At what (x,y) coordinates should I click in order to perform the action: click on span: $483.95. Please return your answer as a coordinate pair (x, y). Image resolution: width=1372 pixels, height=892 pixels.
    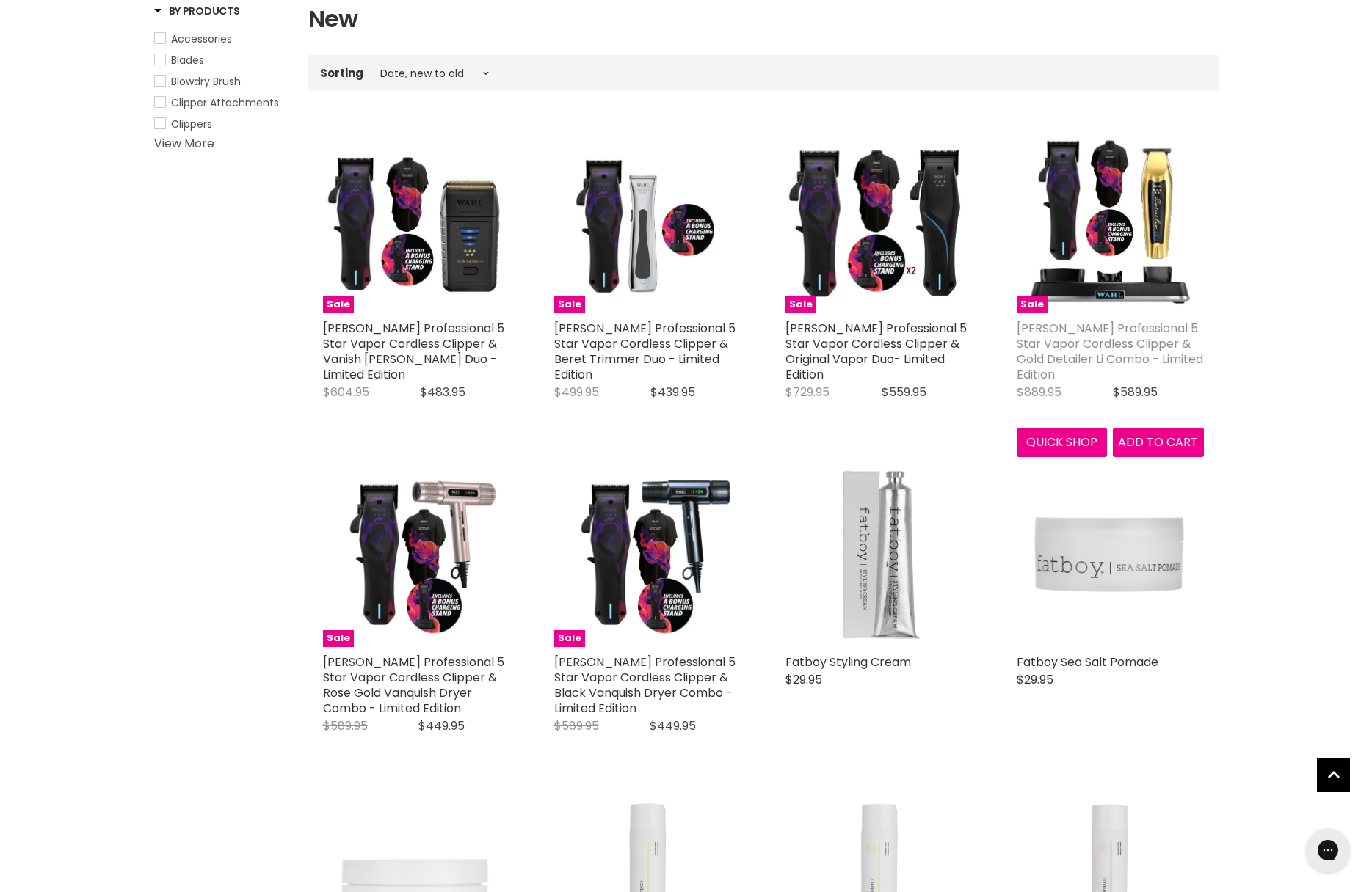
    Looking at the image, I should click on (442, 392).